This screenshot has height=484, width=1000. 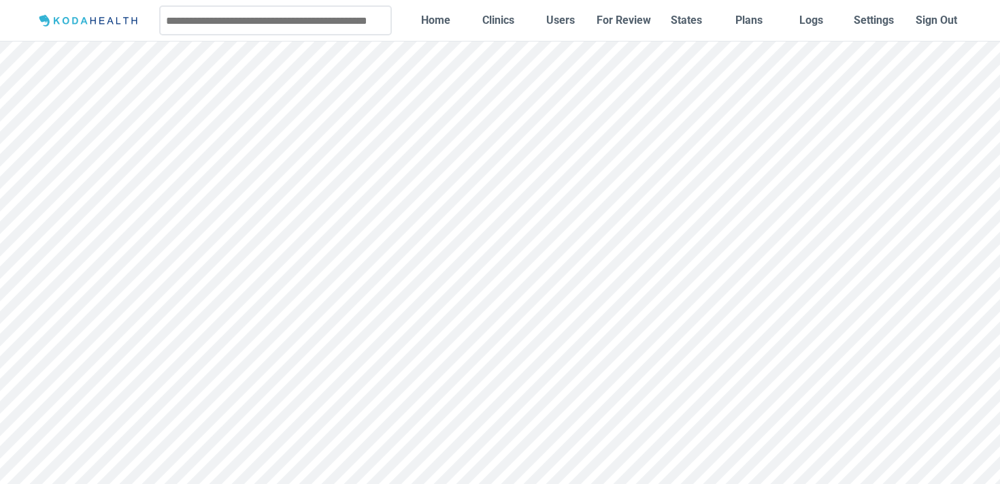 I want to click on a: For Review, so click(x=623, y=20).